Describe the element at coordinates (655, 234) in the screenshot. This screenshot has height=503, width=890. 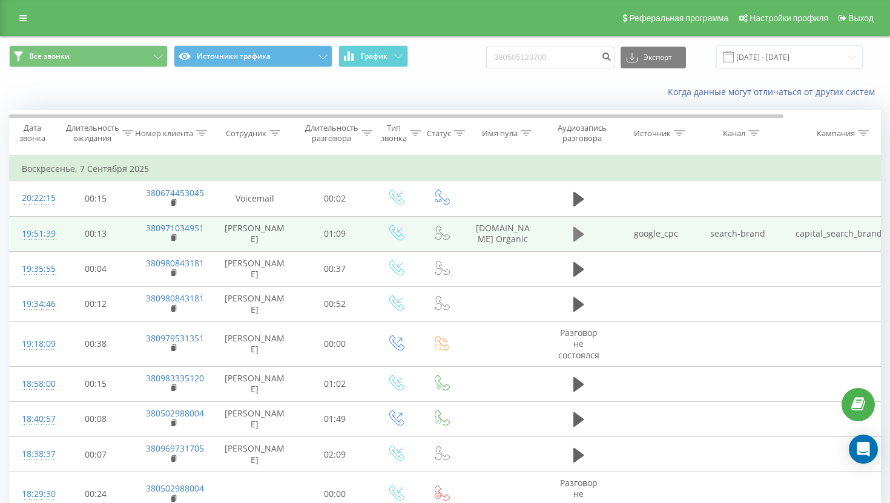
I see `td: google_cpc` at that location.